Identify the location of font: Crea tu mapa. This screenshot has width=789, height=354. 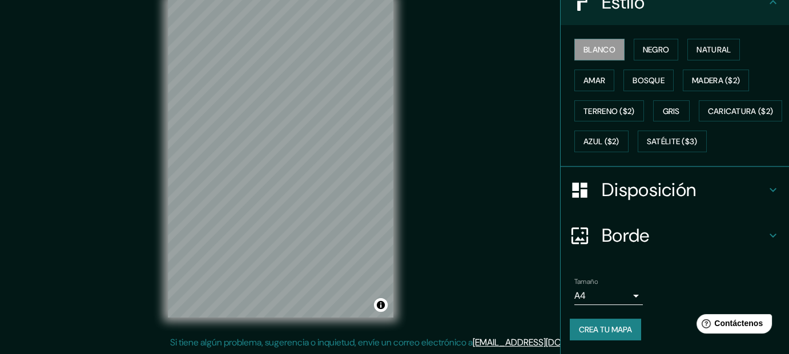
(605, 330).